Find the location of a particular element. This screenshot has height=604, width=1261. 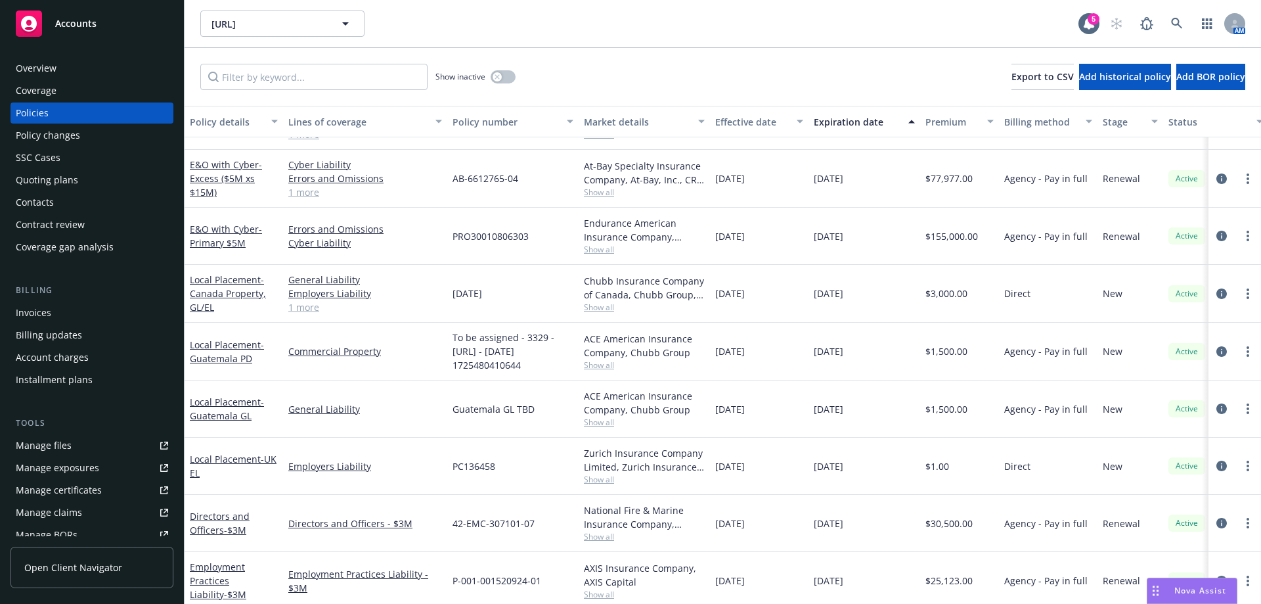

span: Open Client Navigator is located at coordinates (73, 567).